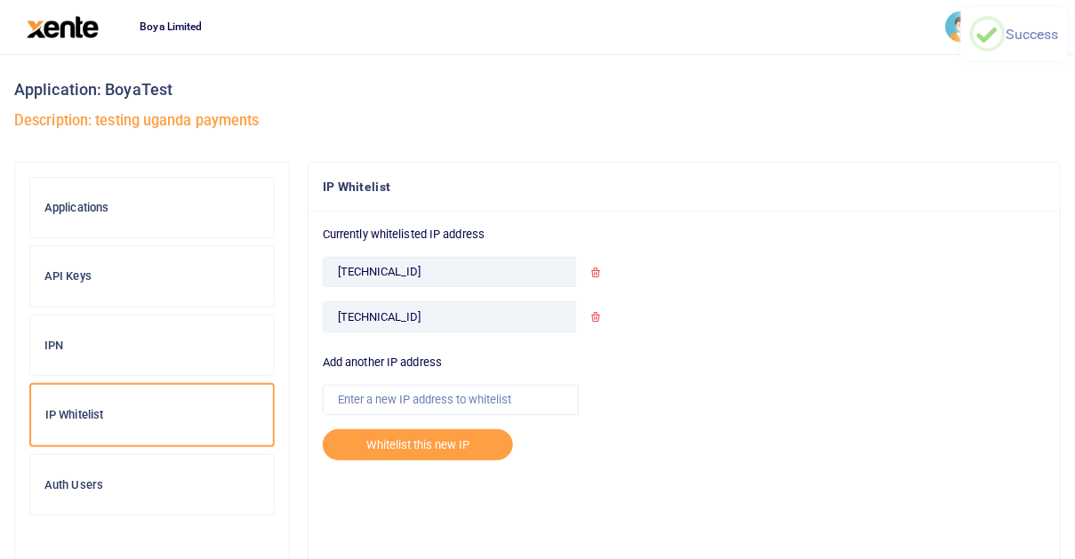 The width and height of the screenshot is (1075, 559). I want to click on h6: IPN, so click(152, 346).